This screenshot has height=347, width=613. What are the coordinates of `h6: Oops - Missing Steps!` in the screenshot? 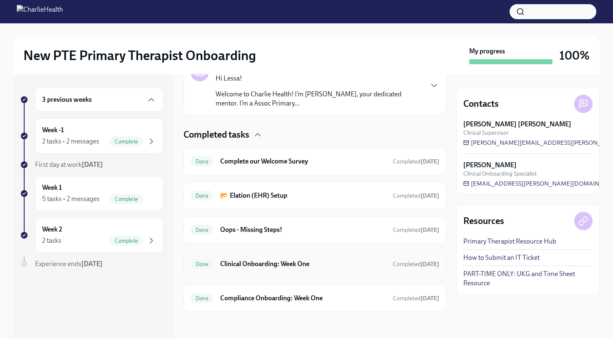 It's located at (303, 230).